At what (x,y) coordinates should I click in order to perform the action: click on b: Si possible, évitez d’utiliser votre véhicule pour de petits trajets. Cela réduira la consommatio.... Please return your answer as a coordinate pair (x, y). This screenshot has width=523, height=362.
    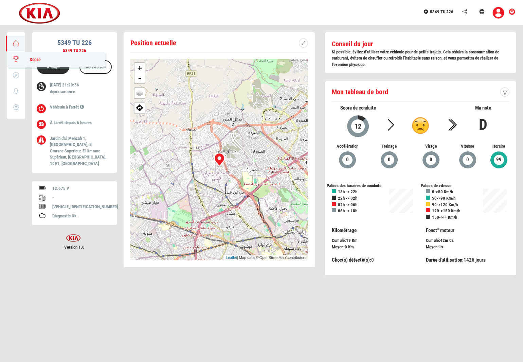
    Looking at the image, I should click on (416, 58).